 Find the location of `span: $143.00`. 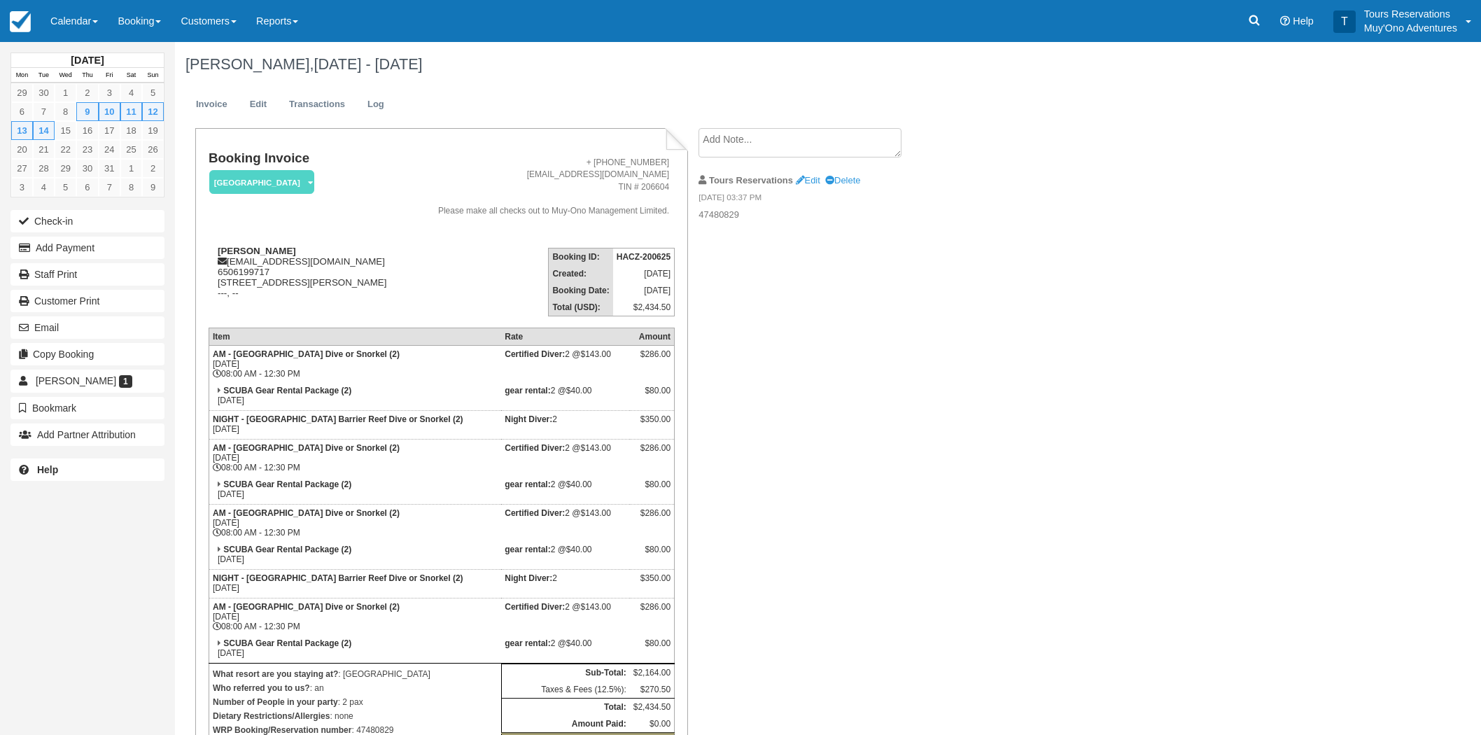

span: $143.00 is located at coordinates (596, 607).